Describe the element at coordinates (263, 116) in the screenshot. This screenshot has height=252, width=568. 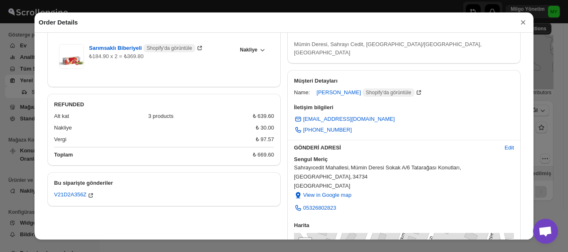
I see `div: ₺ 639.60` at that location.